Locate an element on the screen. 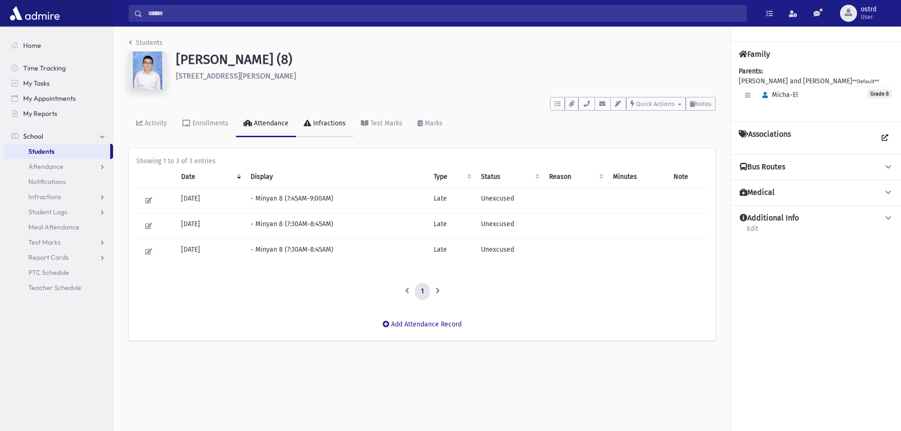 This screenshot has height=431, width=901. img: AdmirePro is located at coordinates (35, 13).